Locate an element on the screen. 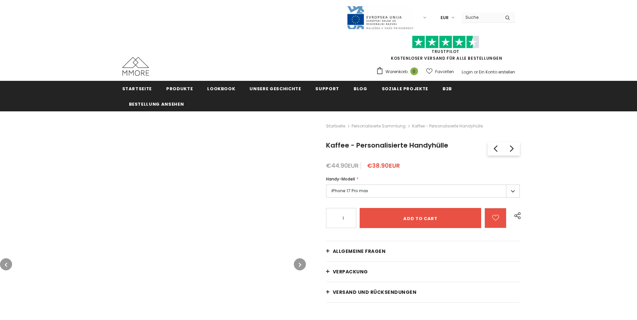  span: Bestellung ansehen is located at coordinates (156, 104).